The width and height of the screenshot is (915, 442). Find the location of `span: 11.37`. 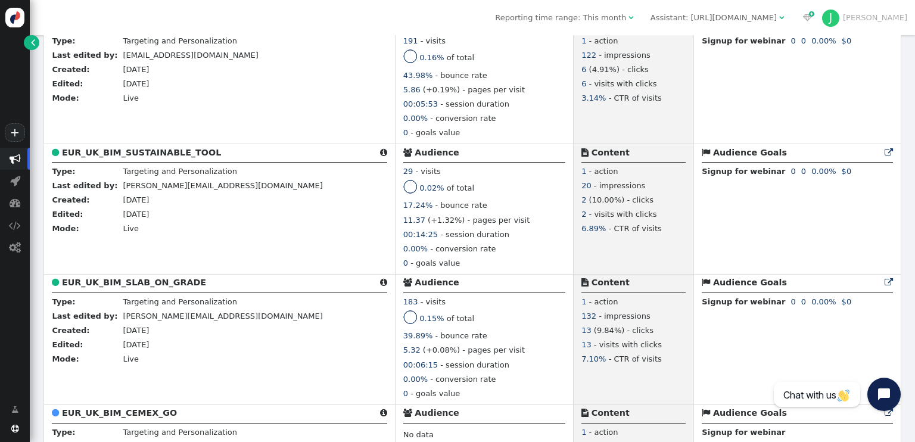

span: 11.37 is located at coordinates (414, 220).